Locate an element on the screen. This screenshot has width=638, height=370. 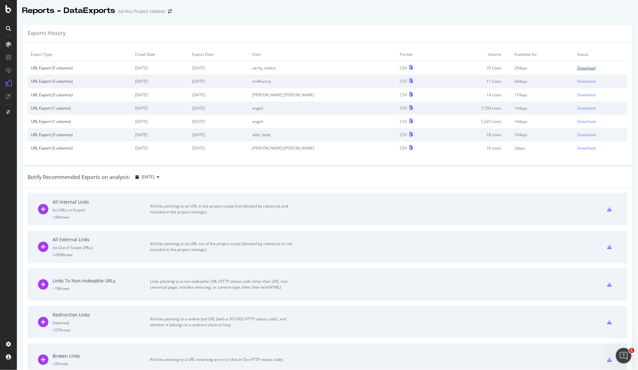
div: All links pointing to a redirected URL (with a 301/302 HTTP status code), and whether it belongs ... is located at coordinates (223, 322).